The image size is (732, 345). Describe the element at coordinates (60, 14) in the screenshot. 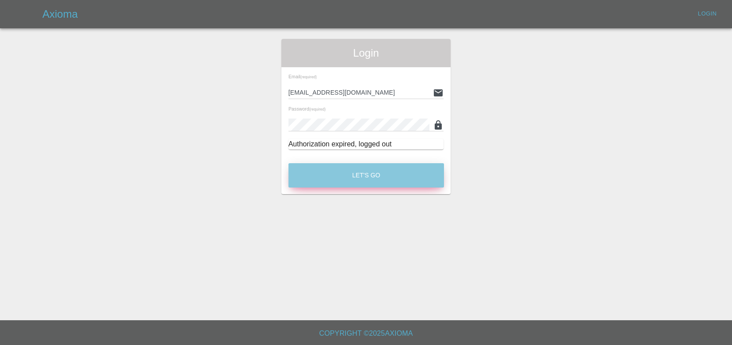

I see `h5: Axioma` at that location.